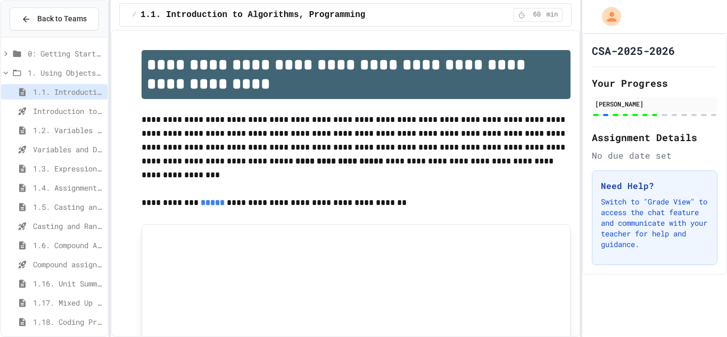 Image resolution: width=727 pixels, height=337 pixels. I want to click on div: My Account, so click(607, 17).